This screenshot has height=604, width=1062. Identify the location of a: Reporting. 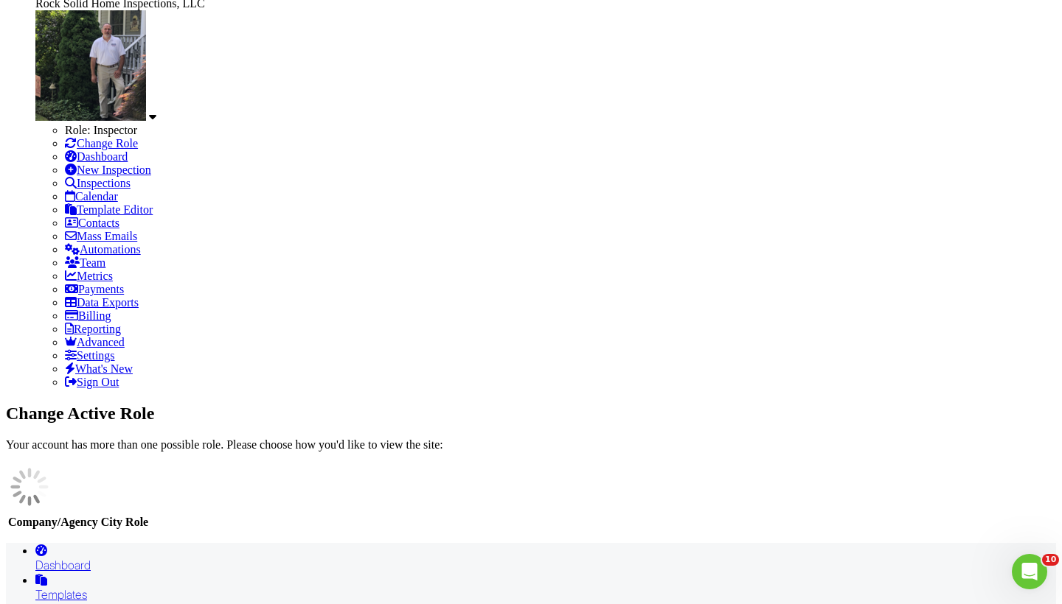
(93, 329).